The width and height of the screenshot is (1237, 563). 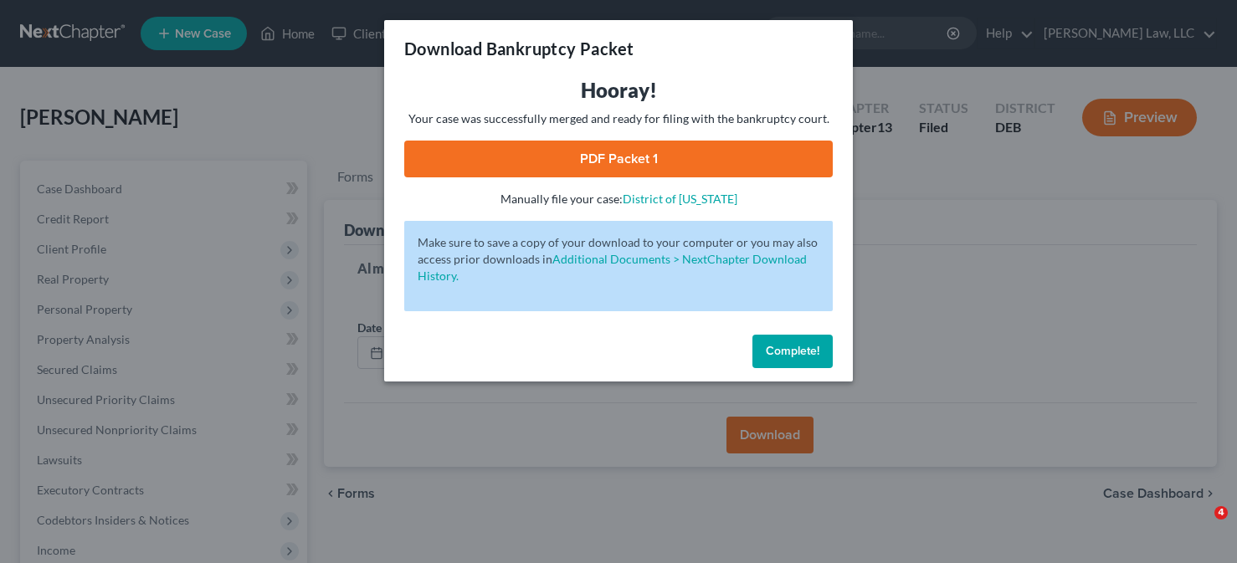 I want to click on button: Complete!, so click(x=793, y=352).